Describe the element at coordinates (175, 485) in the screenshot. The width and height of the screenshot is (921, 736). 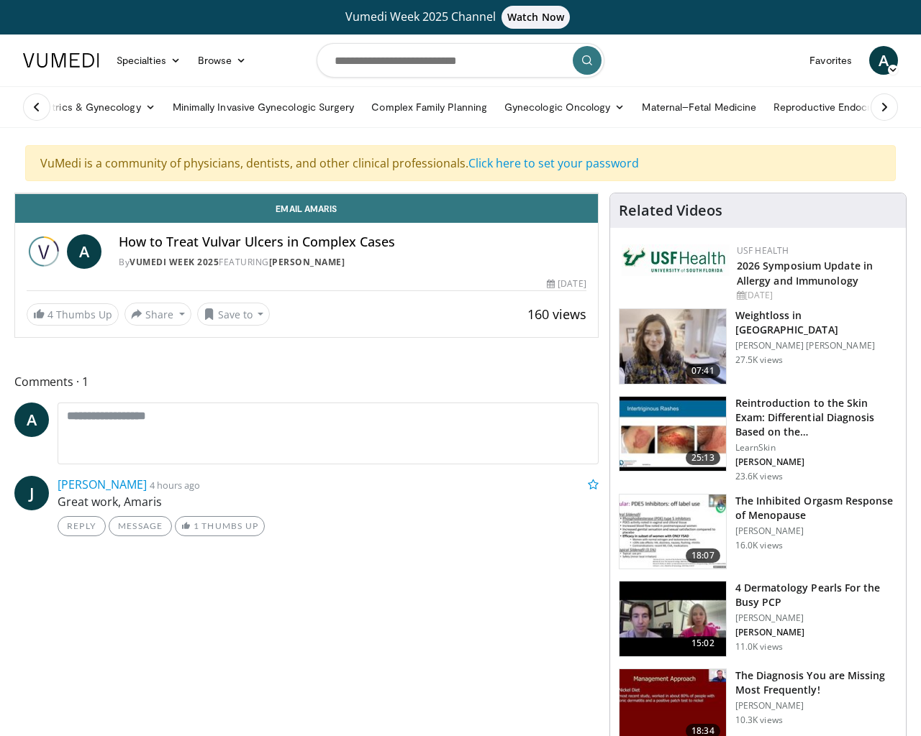
I see `small: 4 hours ago` at that location.